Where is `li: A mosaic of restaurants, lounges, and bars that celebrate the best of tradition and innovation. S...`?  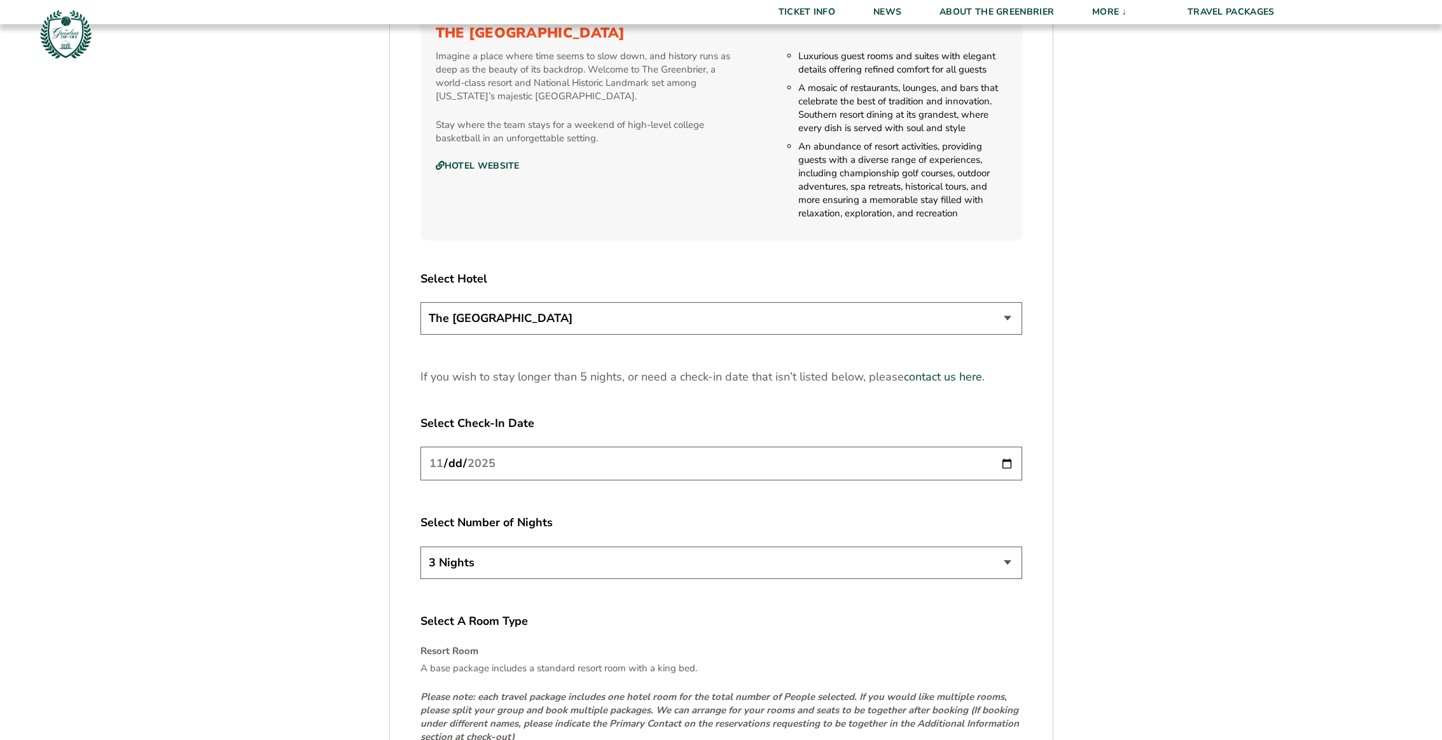
li: A mosaic of restaurants, lounges, and bars that celebrate the best of tradition and innovation. S... is located at coordinates (902, 108).